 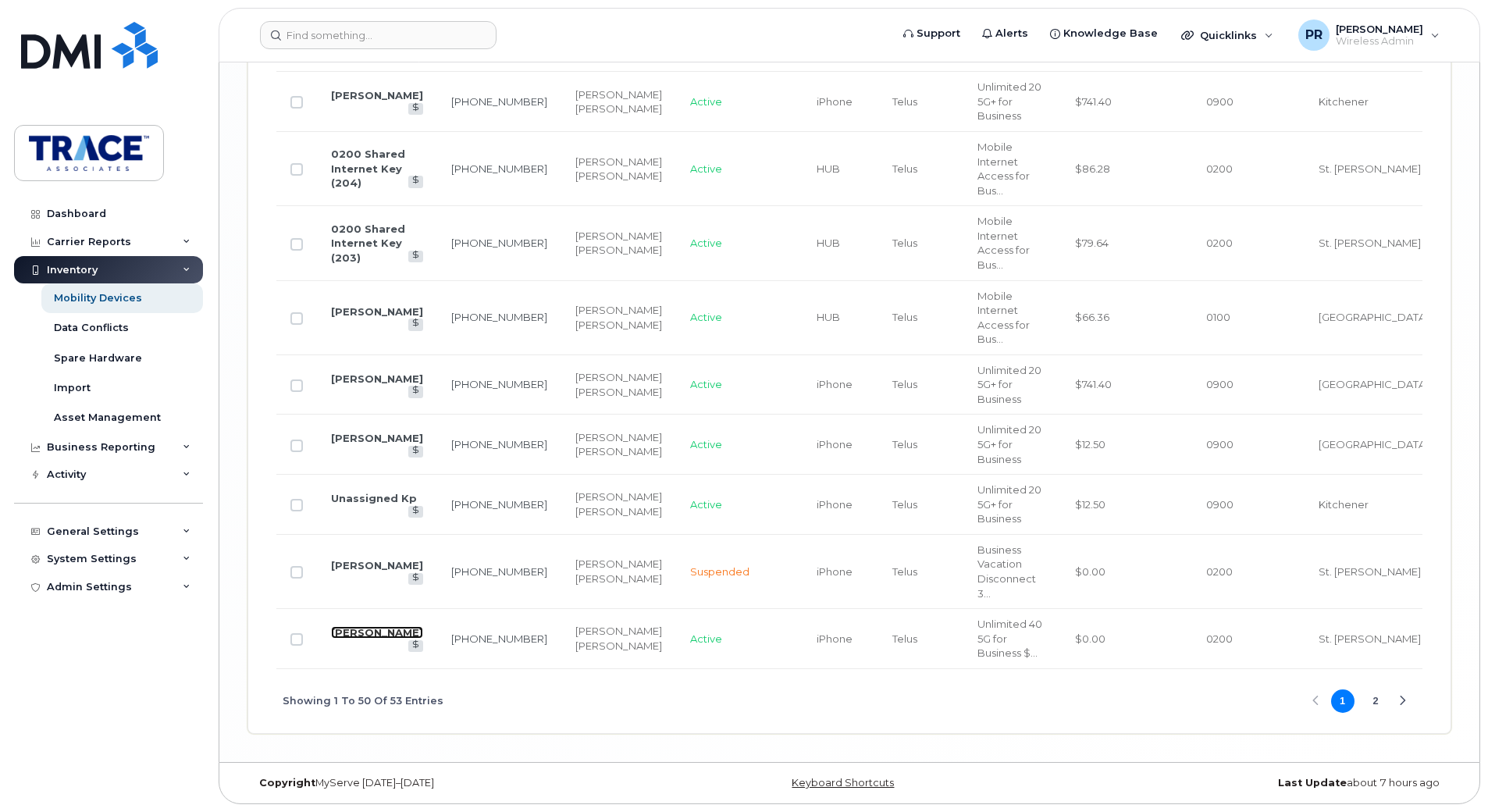 I want to click on input: Find something..., so click(x=378, y=35).